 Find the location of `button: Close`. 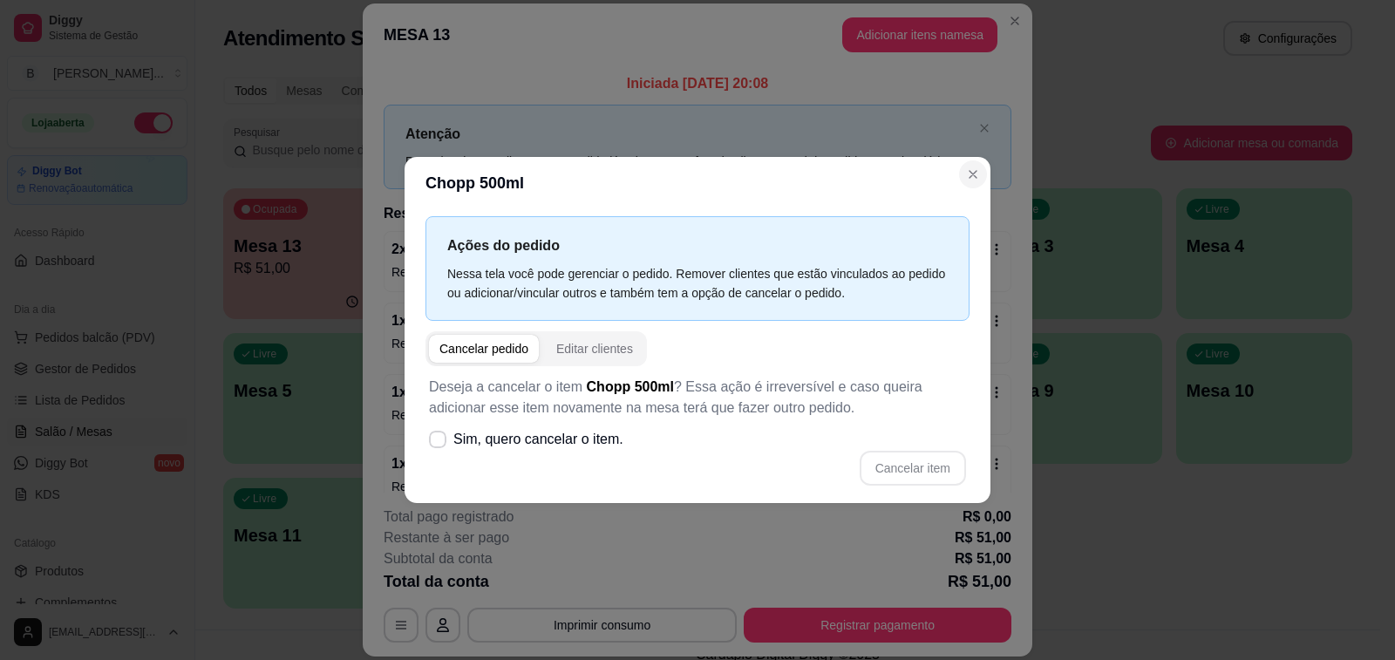

button: Close is located at coordinates (973, 174).